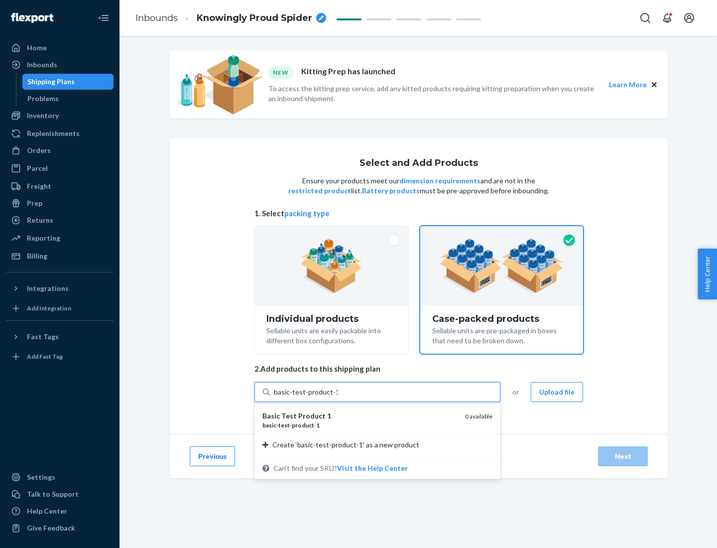  What do you see at coordinates (654, 85) in the screenshot?
I see `button: Close` at bounding box center [654, 85].